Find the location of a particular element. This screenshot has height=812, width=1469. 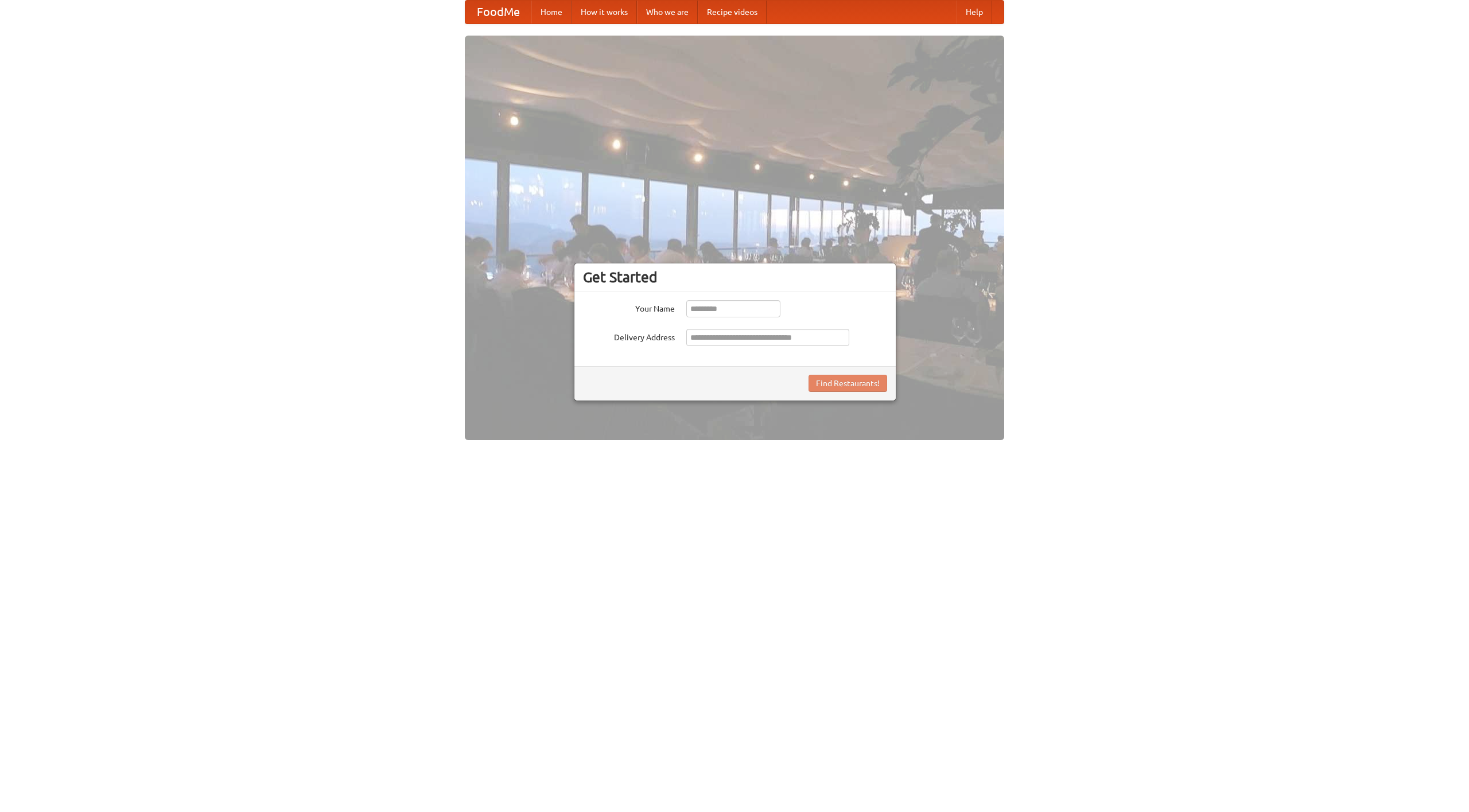

button: Find Restaurants! is located at coordinates (847, 383).